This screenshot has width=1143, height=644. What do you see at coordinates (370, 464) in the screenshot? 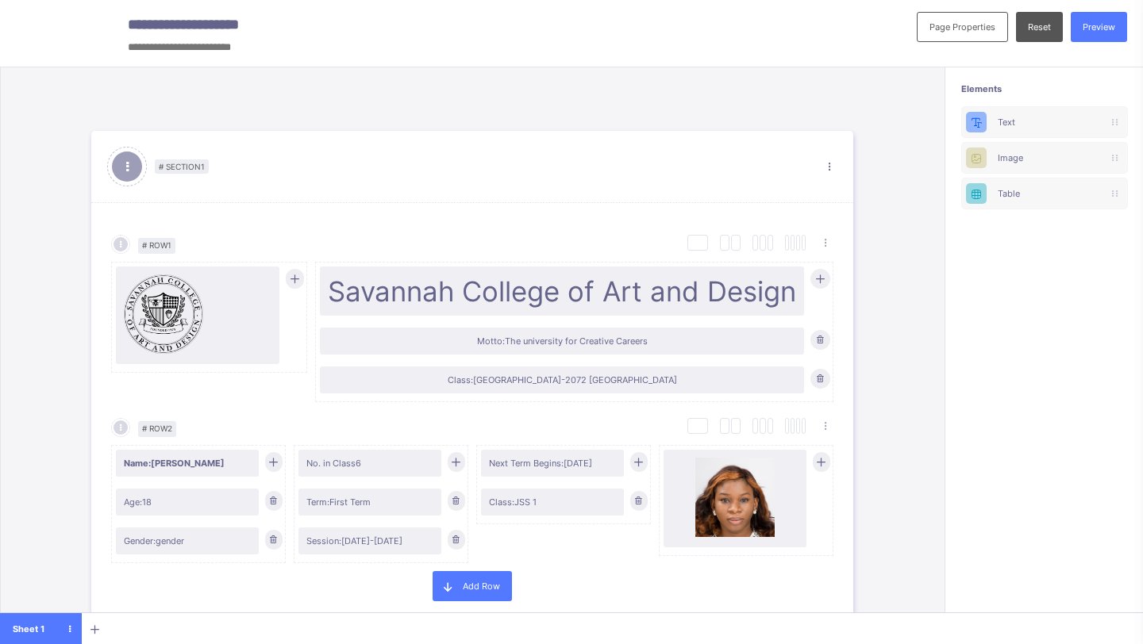
I see `span: No. in Class 6` at bounding box center [370, 464].